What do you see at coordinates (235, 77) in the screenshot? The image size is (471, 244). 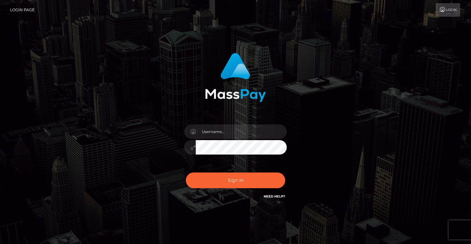 I see `img: MassPay Login` at bounding box center [235, 77].